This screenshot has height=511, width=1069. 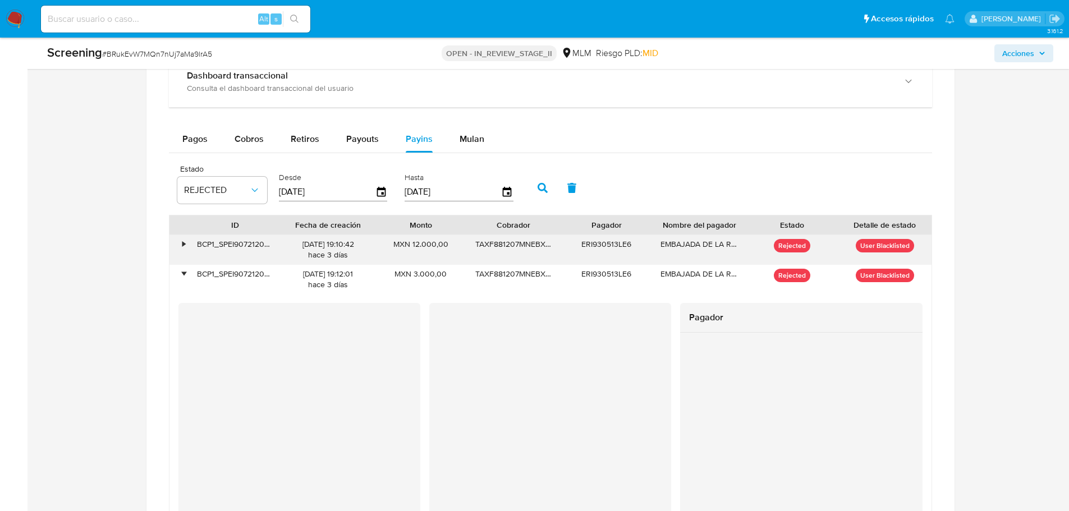 What do you see at coordinates (1018, 53) in the screenshot?
I see `span: Acciones` at bounding box center [1018, 53].